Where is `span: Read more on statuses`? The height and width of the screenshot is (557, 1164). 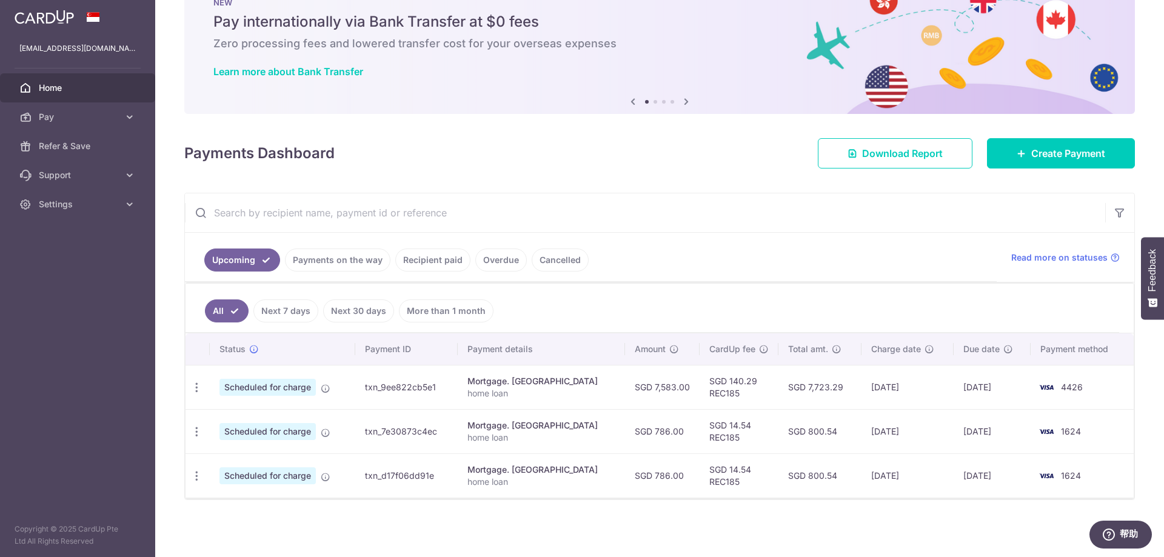 span: Read more on statuses is located at coordinates (1059, 258).